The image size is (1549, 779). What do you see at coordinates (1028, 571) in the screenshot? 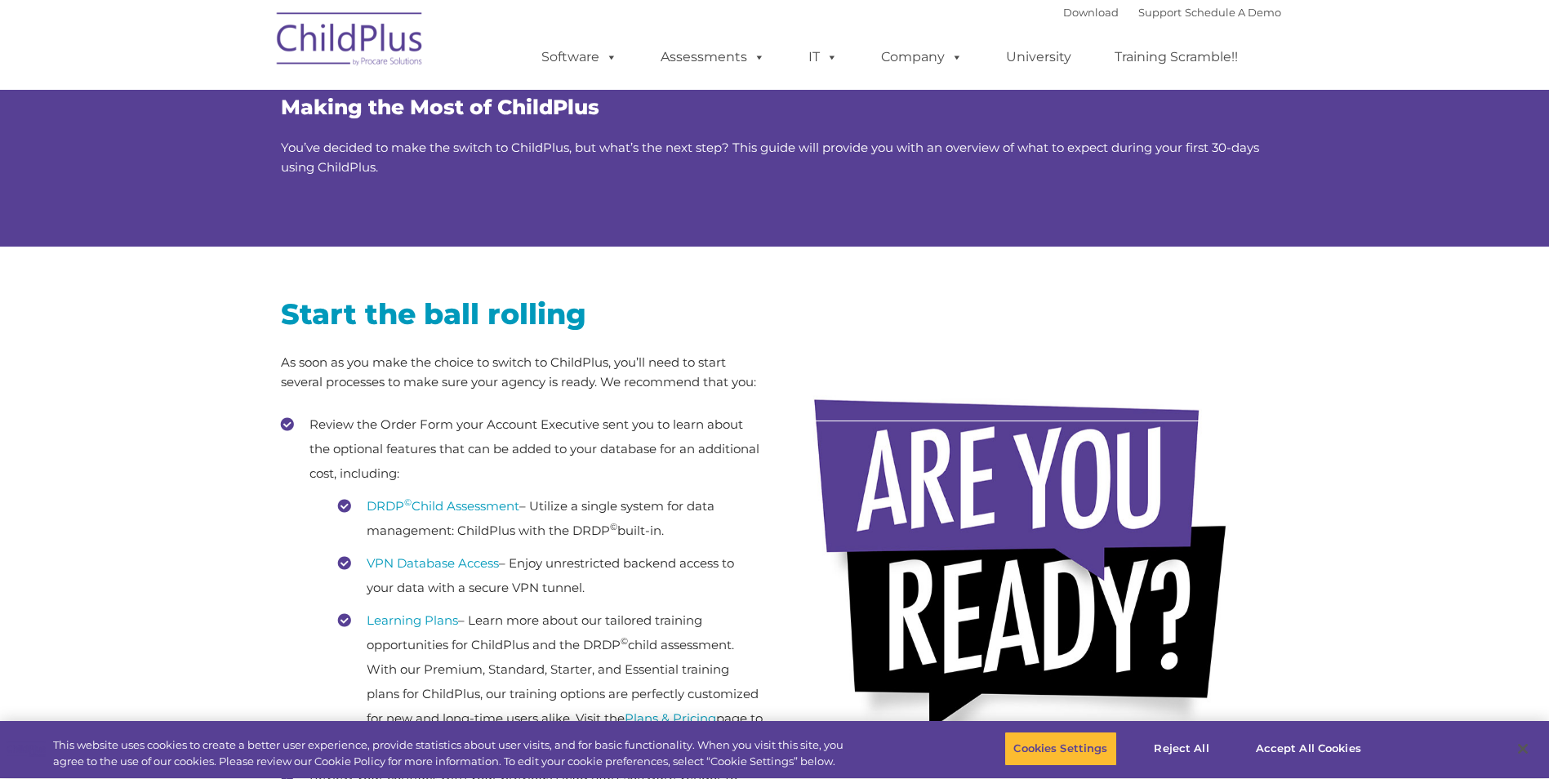
I see `img: areyouready` at bounding box center [1028, 571].